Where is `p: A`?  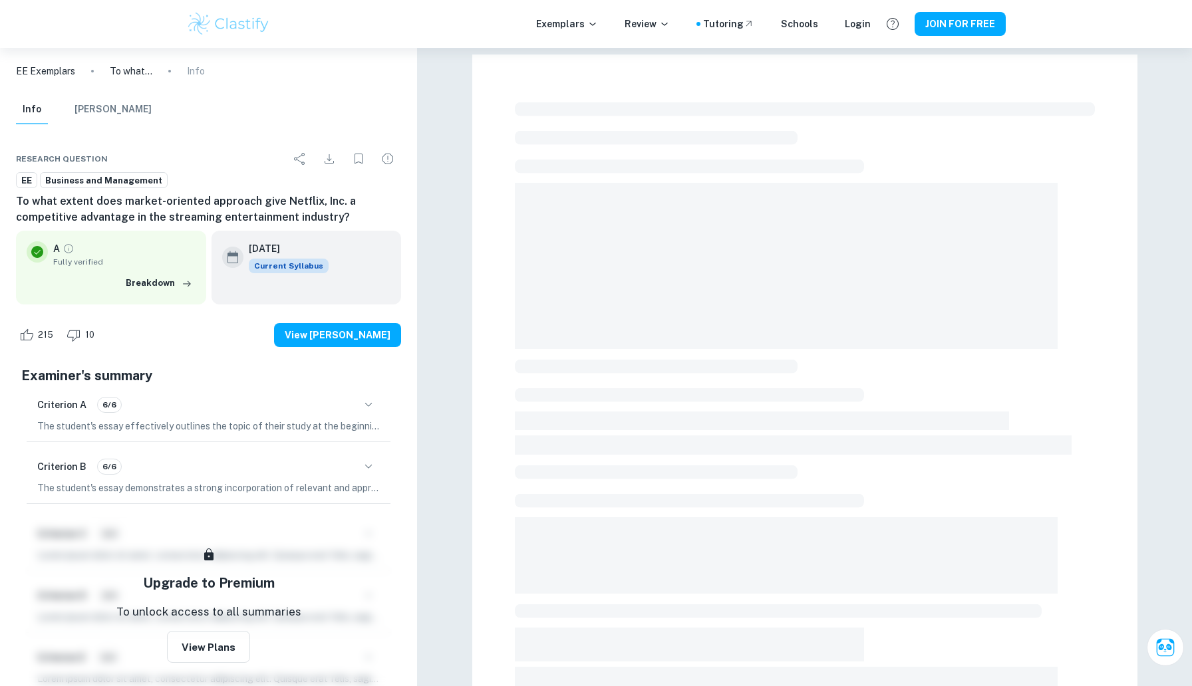
p: A is located at coordinates (57, 249).